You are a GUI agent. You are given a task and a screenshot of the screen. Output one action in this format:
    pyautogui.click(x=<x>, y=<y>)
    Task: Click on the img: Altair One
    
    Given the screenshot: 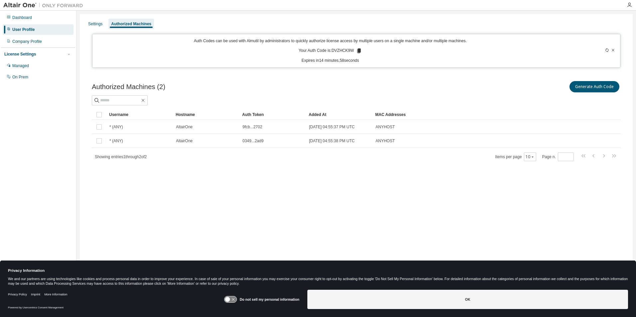 What is the action you would take?
    pyautogui.click(x=45, y=5)
    